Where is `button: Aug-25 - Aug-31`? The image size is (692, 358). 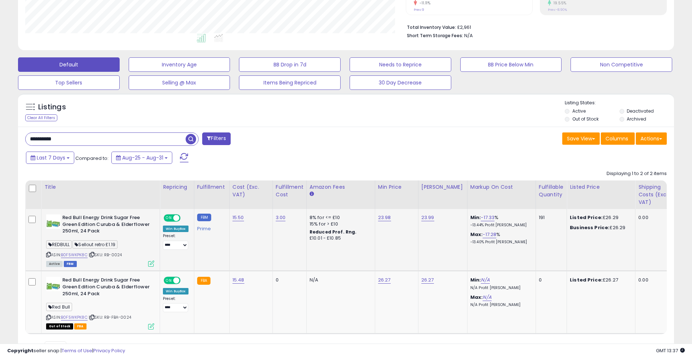
button: Aug-25 - Aug-31 is located at coordinates (142, 158).